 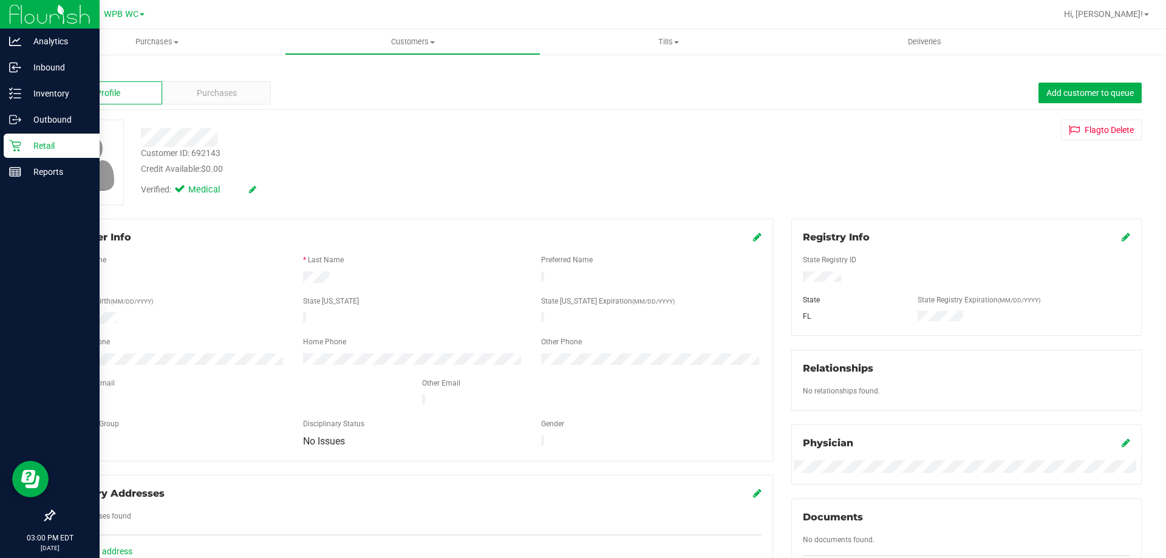 I want to click on span: Documents, so click(x=833, y=517).